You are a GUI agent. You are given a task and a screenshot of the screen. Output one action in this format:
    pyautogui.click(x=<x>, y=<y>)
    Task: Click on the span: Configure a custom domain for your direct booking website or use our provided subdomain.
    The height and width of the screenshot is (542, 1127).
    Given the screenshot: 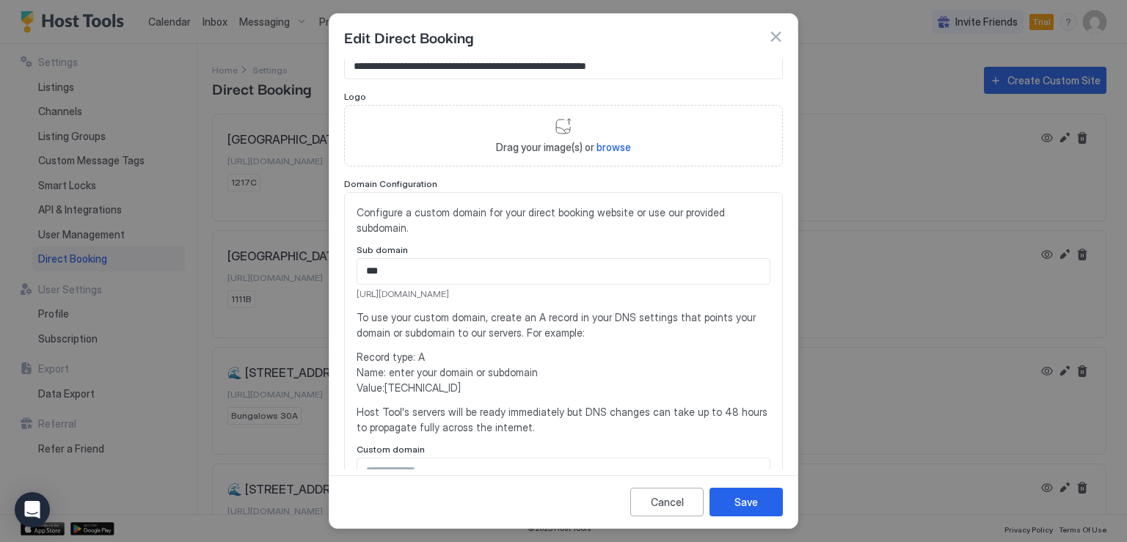 What is the action you would take?
    pyautogui.click(x=564, y=220)
    